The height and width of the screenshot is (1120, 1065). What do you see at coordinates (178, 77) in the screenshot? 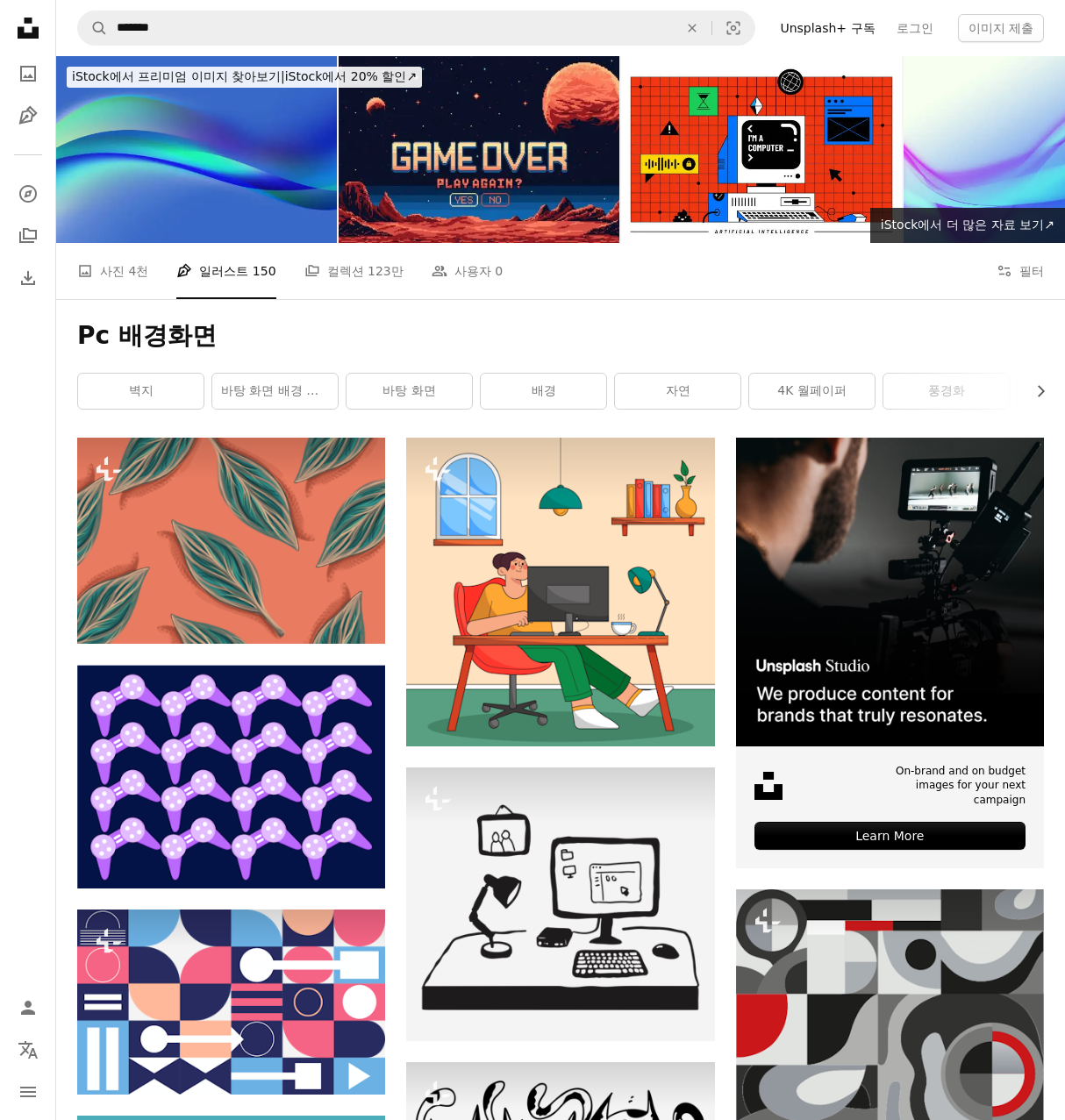
I see `span: iStock에서 프리미엄 이미지 찾아보기 |` at bounding box center [178, 77].